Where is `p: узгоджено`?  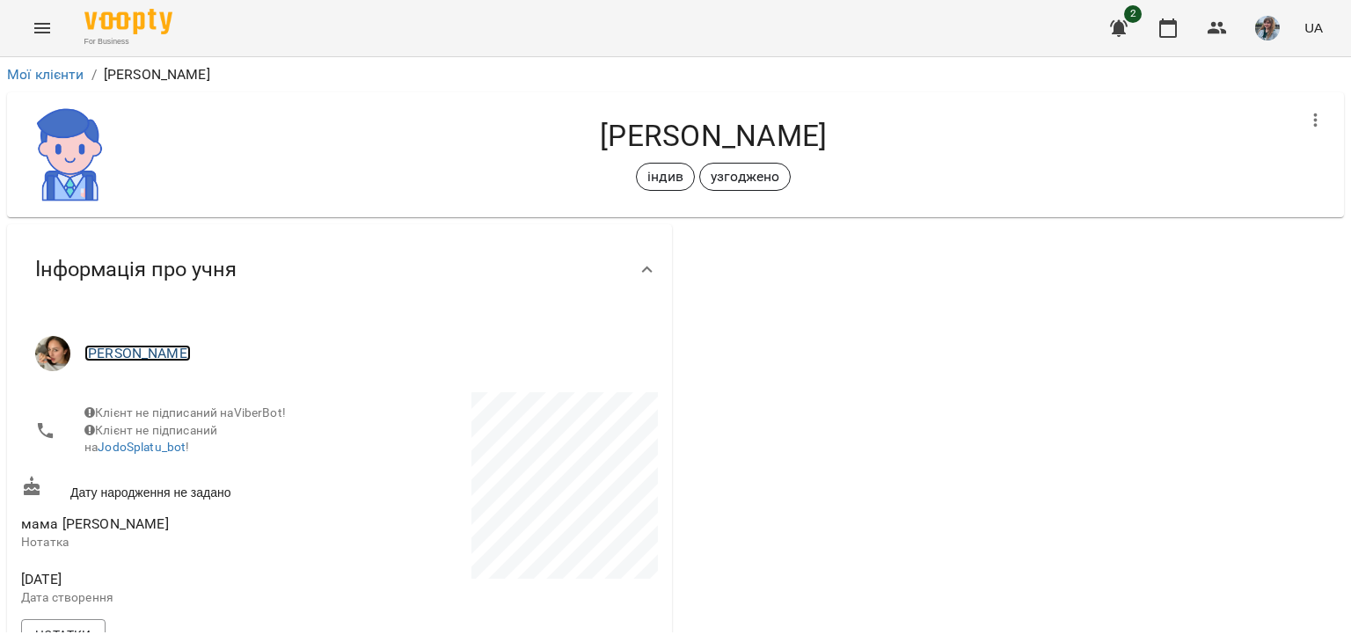
p: узгоджено is located at coordinates (745, 177).